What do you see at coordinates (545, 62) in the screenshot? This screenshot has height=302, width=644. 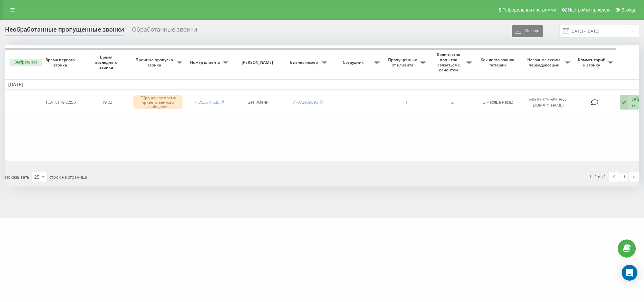 I see `span: Название схемы переадресации` at bounding box center [545, 62].